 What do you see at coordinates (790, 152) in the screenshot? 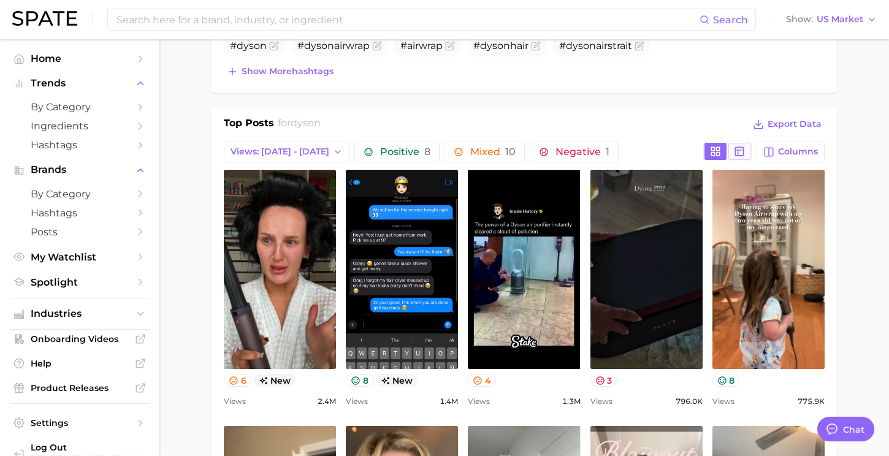
I see `button: Columns` at bounding box center [790, 152].